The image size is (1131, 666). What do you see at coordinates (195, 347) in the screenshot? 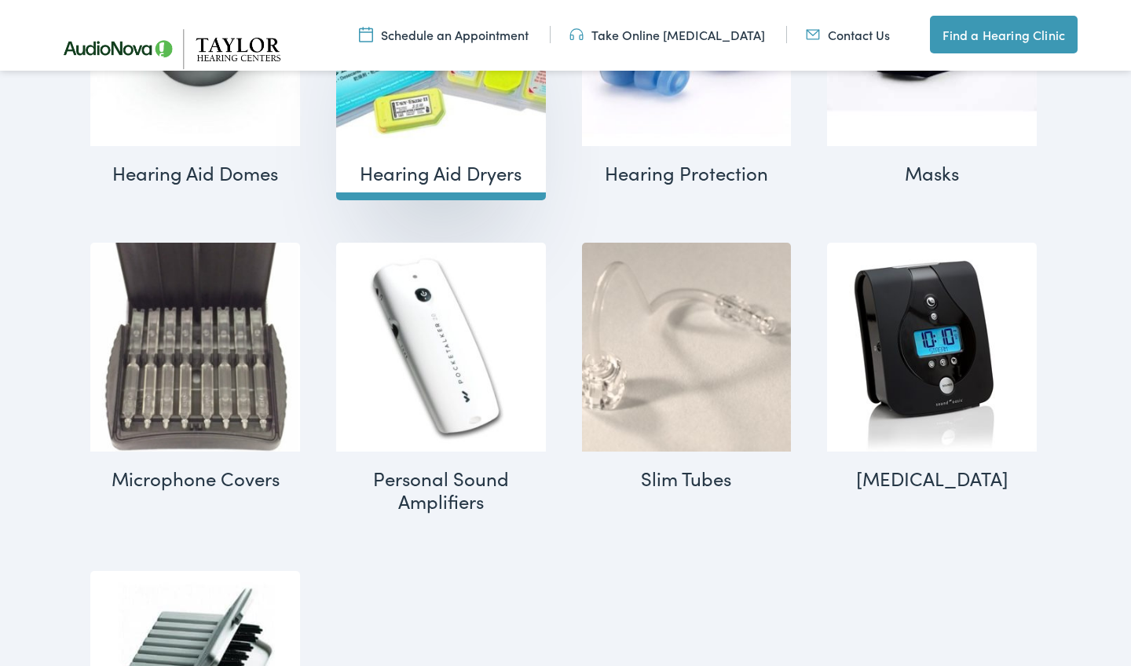
I see `img: Microphone Covers` at bounding box center [195, 347].